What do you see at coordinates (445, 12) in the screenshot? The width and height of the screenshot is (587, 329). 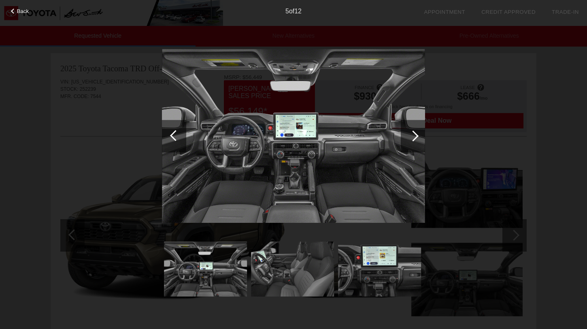 I see `a: Appointment` at bounding box center [445, 12].